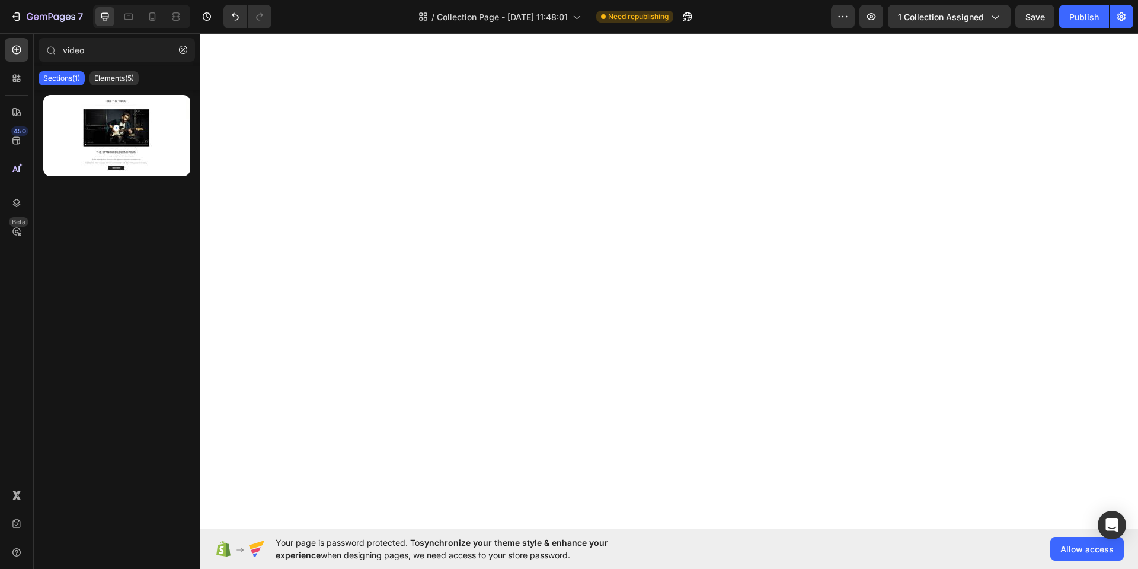 Image resolution: width=1138 pixels, height=569 pixels. I want to click on div: Open Intercom Messenger, so click(1112, 525).